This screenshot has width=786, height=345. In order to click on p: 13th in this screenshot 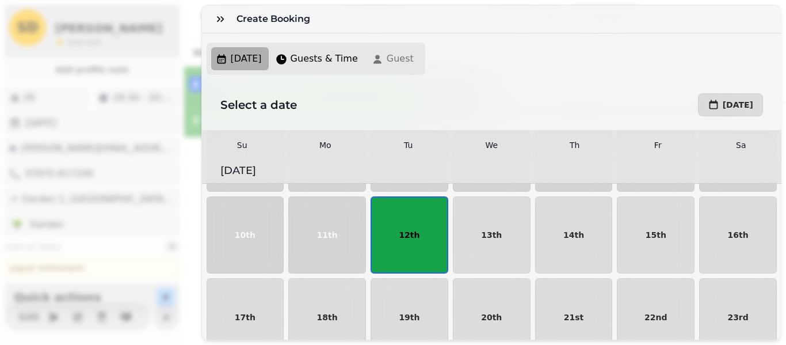, I will do `click(492, 235)`.